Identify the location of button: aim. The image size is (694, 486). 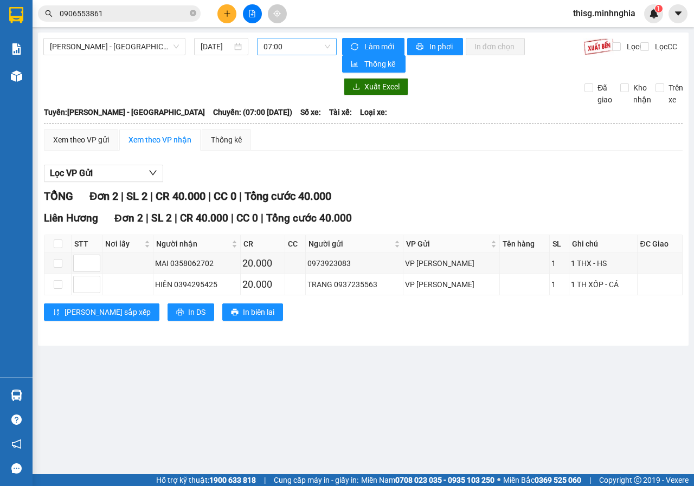
(277, 14).